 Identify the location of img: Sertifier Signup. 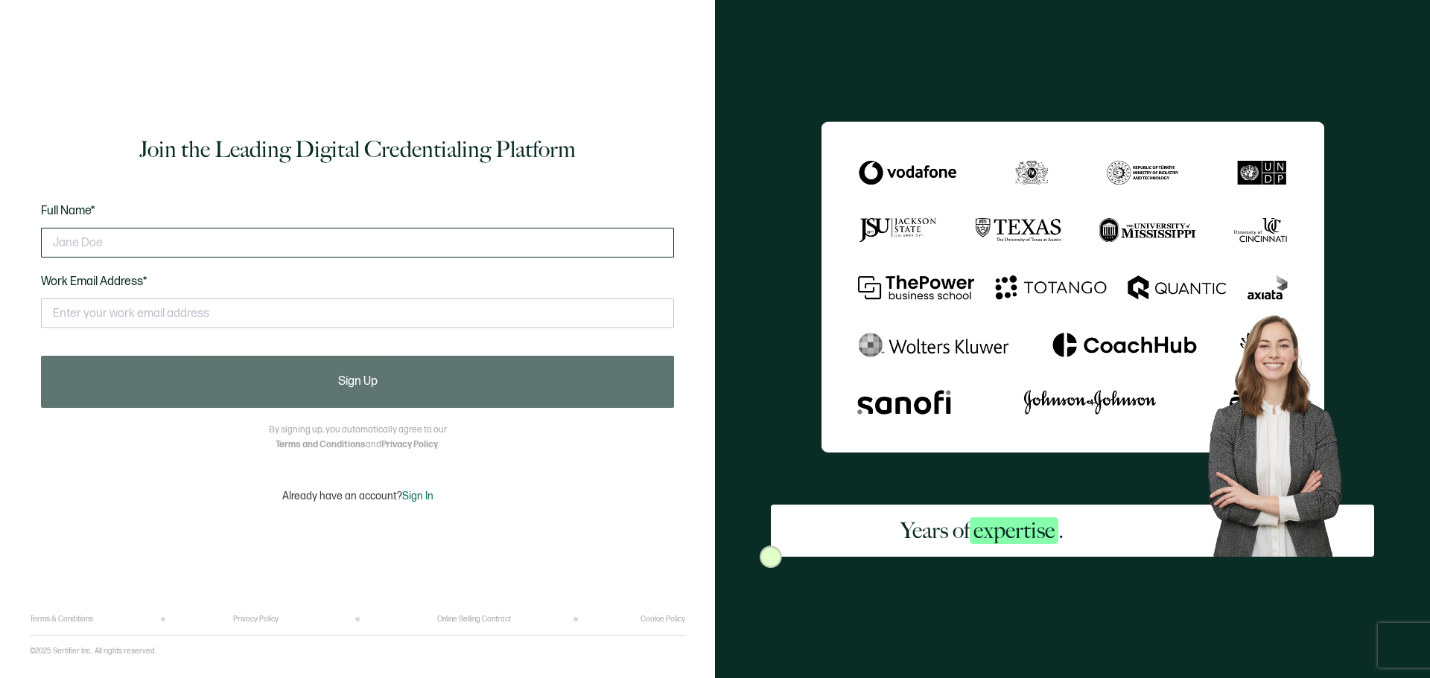
(771, 557).